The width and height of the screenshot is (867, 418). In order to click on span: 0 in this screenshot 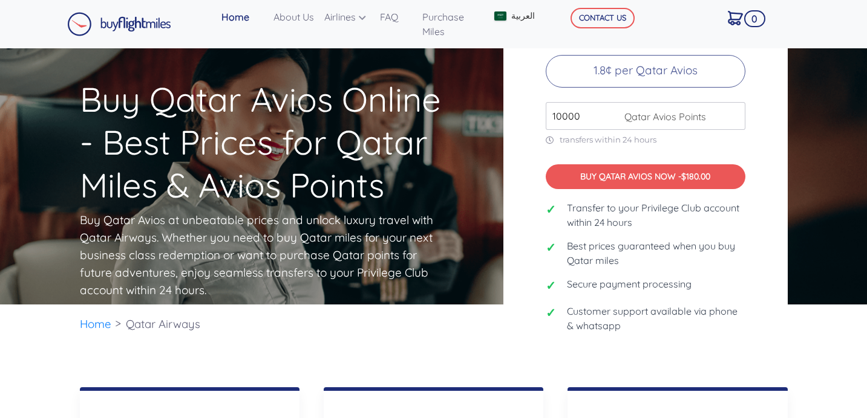, I will do `click(755, 19)`.